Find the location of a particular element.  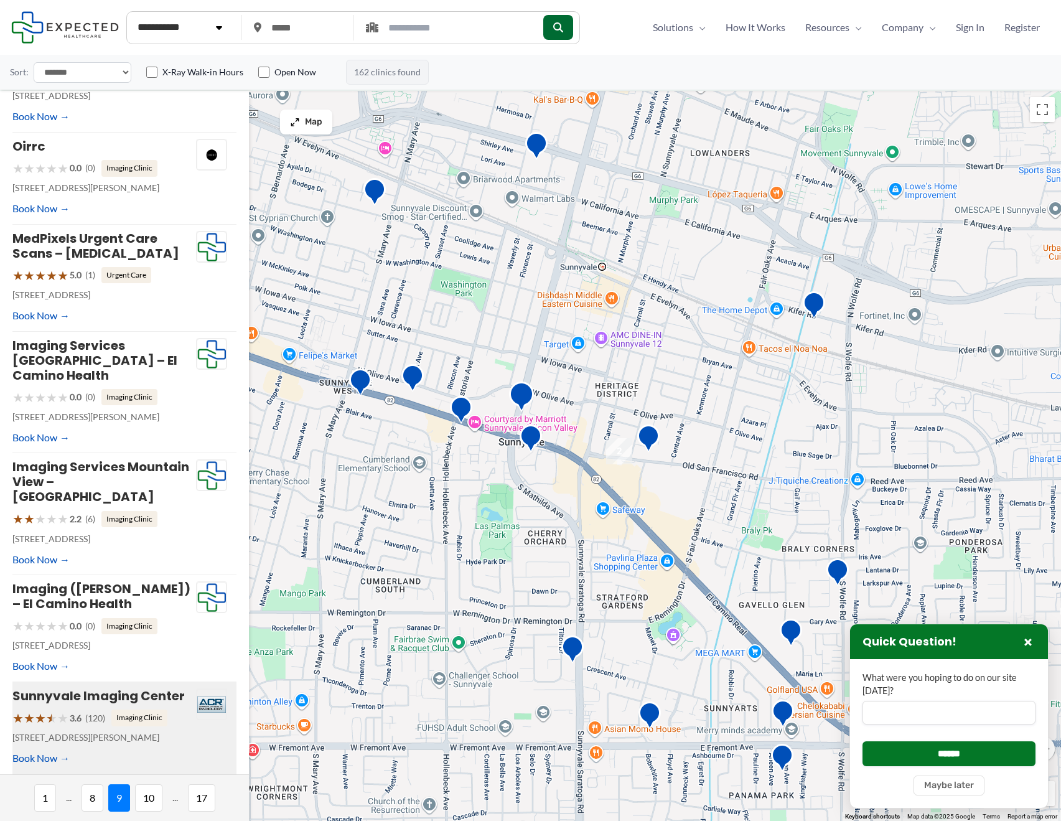

a: Oirrc is located at coordinates (29, 146).